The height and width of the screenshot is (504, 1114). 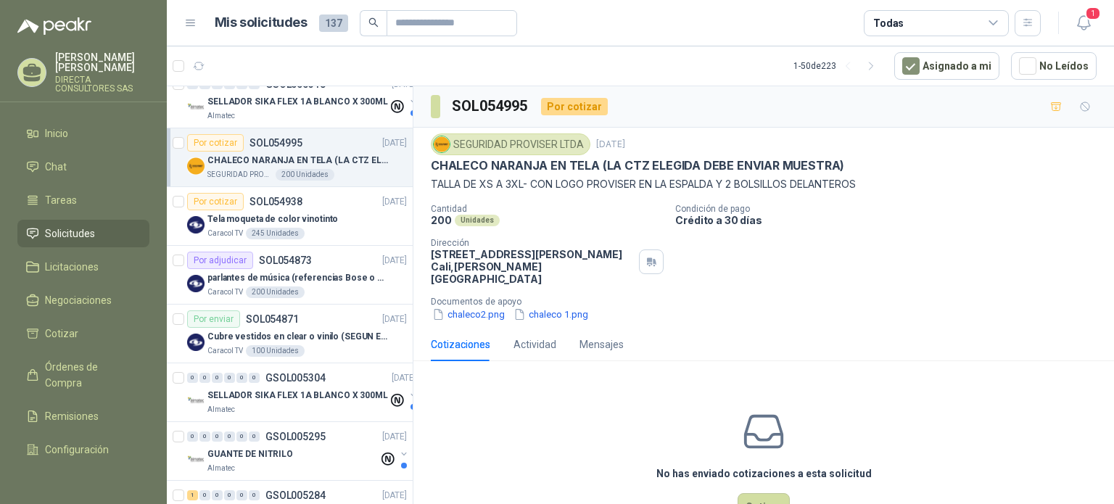 What do you see at coordinates (70, 234) in the screenshot?
I see `span: Solicitudes` at bounding box center [70, 234].